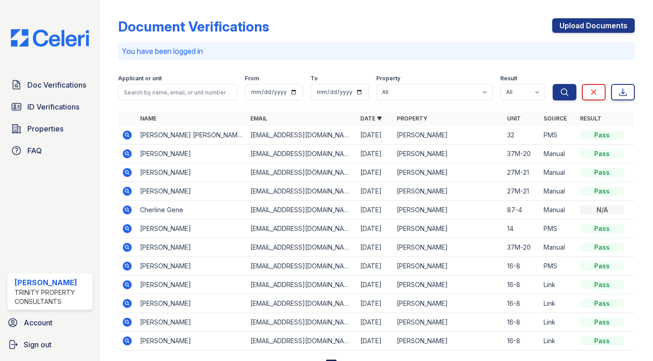  I want to click on span: Account, so click(38, 322).